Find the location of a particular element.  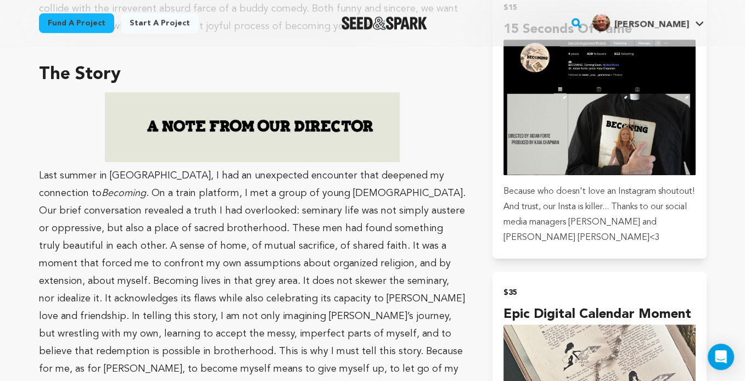

em: Becoming is located at coordinates (123, 193).